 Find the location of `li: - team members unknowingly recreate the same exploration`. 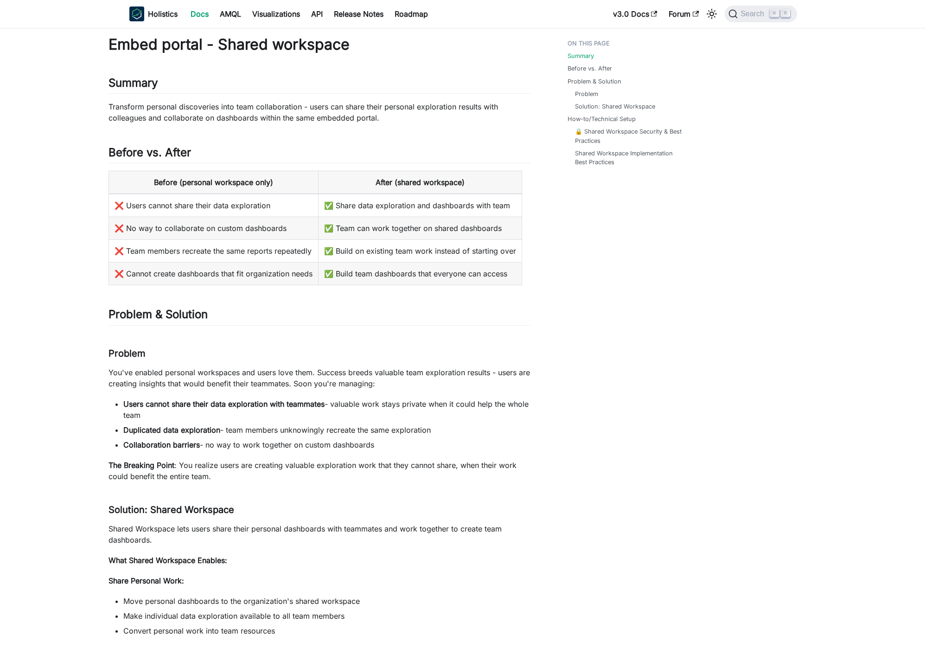

li: - team members unknowingly recreate the same exploration is located at coordinates (327, 430).